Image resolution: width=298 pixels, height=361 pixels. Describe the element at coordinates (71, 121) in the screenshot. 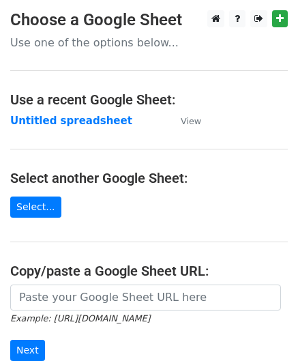

I see `a: Untitled spreadsheet` at that location.